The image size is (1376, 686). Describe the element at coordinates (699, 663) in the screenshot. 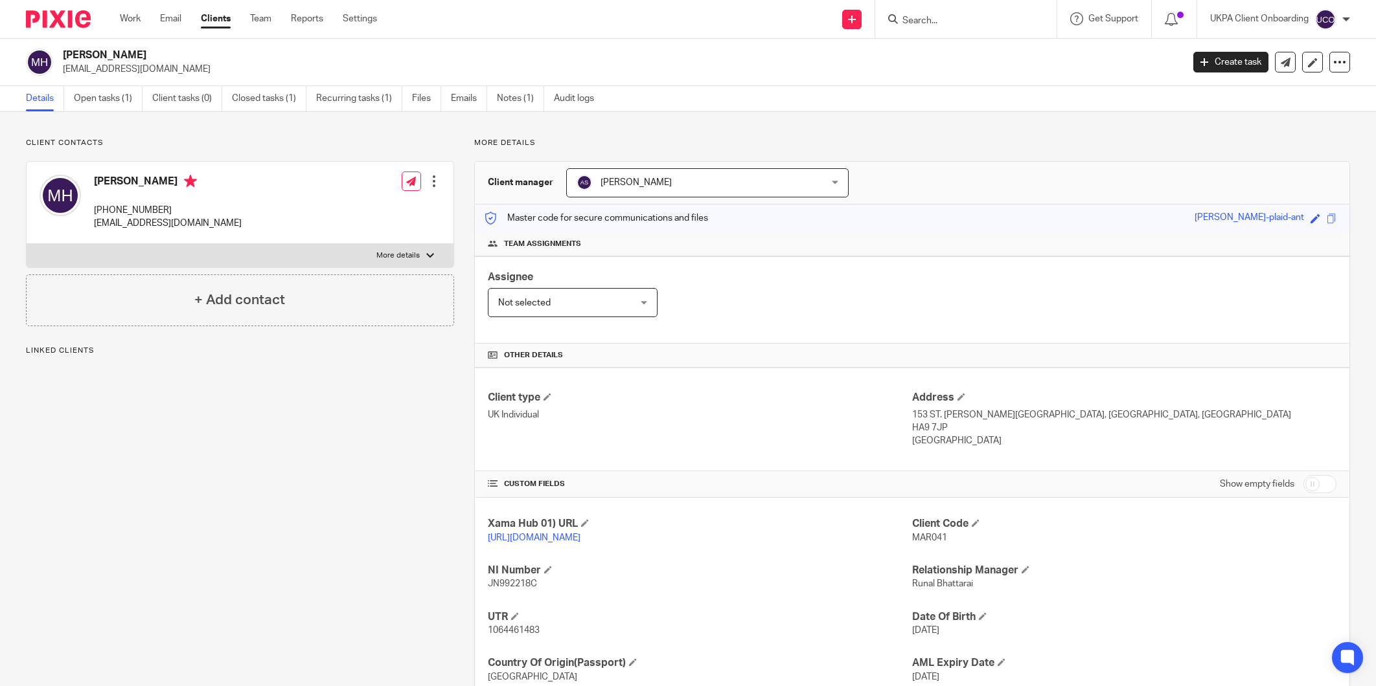

I see `h4: Country Of Origin(Passport)` at that location.